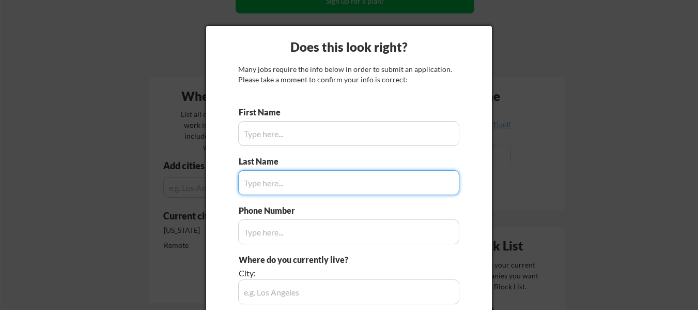  I want to click on div: City:, so click(320, 273).